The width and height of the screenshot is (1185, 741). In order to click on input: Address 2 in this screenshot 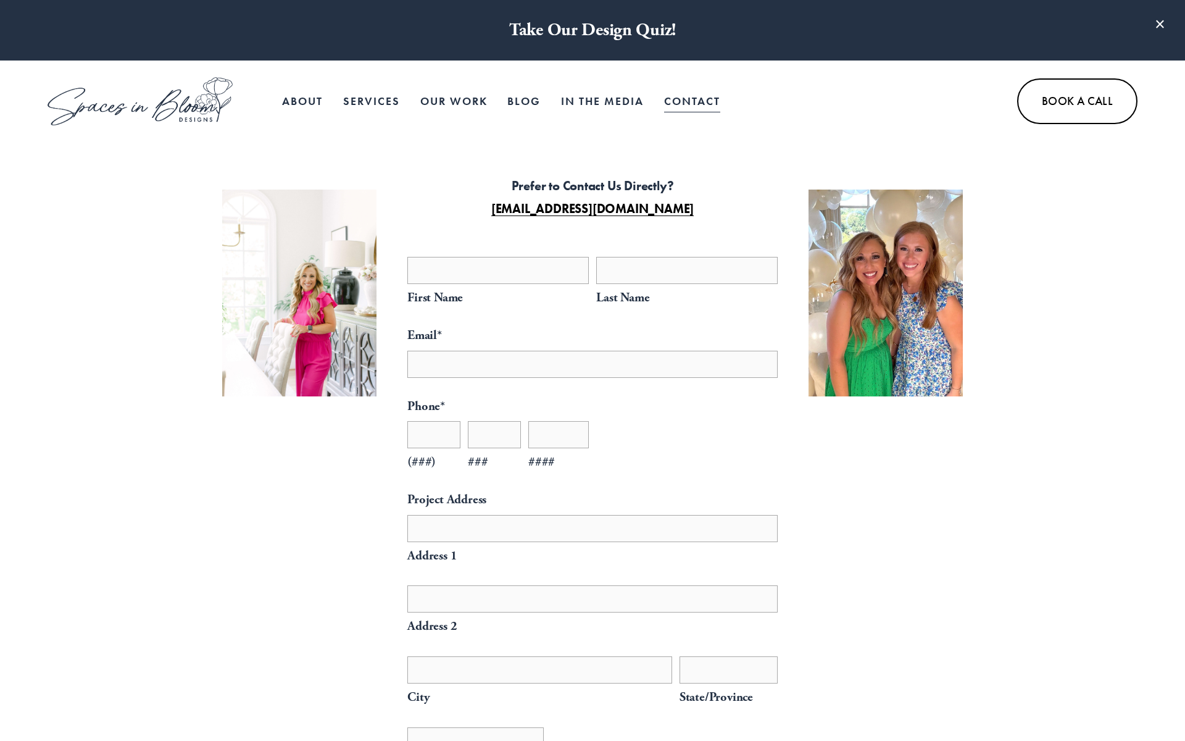, I will do `click(593, 599)`.